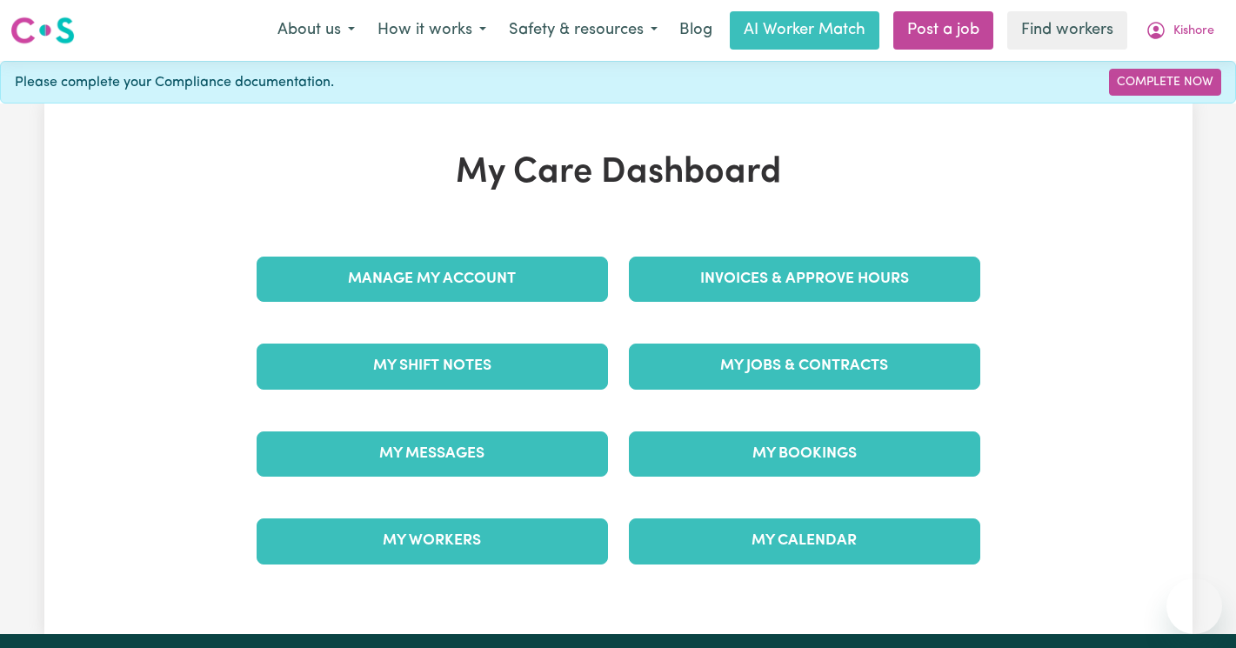  What do you see at coordinates (804, 366) in the screenshot?
I see `a: My Jobs & Contracts` at bounding box center [804, 366].